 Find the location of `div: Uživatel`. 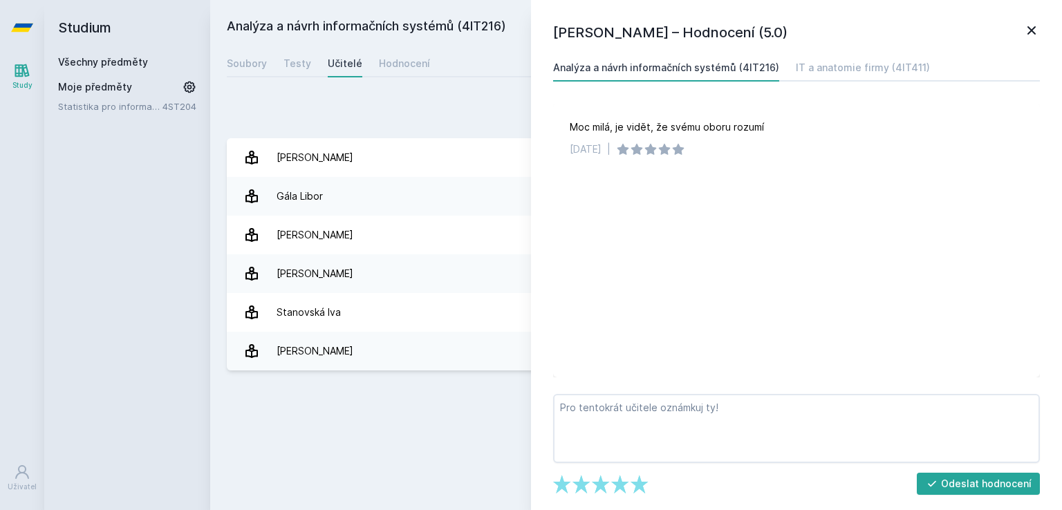

div: Uživatel is located at coordinates (22, 487).